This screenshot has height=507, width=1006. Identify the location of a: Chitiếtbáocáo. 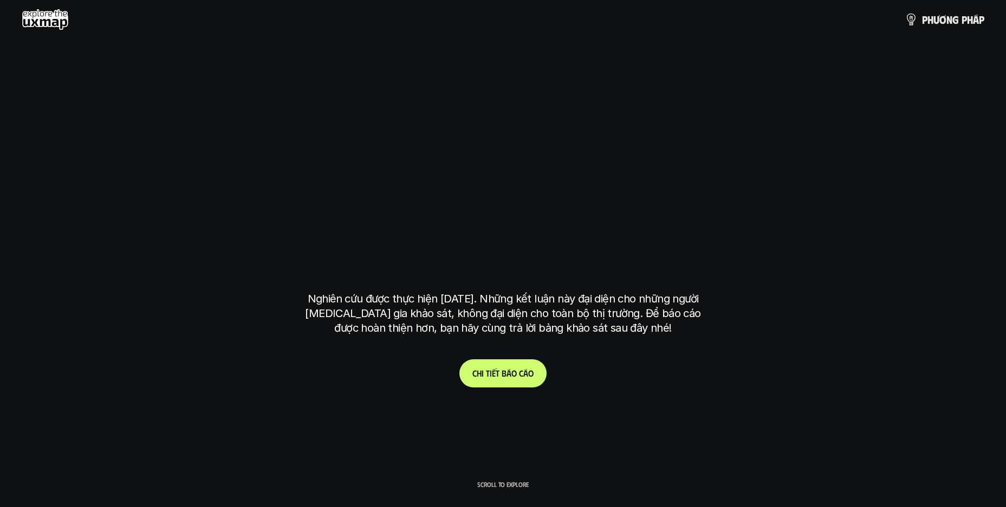
(503, 374).